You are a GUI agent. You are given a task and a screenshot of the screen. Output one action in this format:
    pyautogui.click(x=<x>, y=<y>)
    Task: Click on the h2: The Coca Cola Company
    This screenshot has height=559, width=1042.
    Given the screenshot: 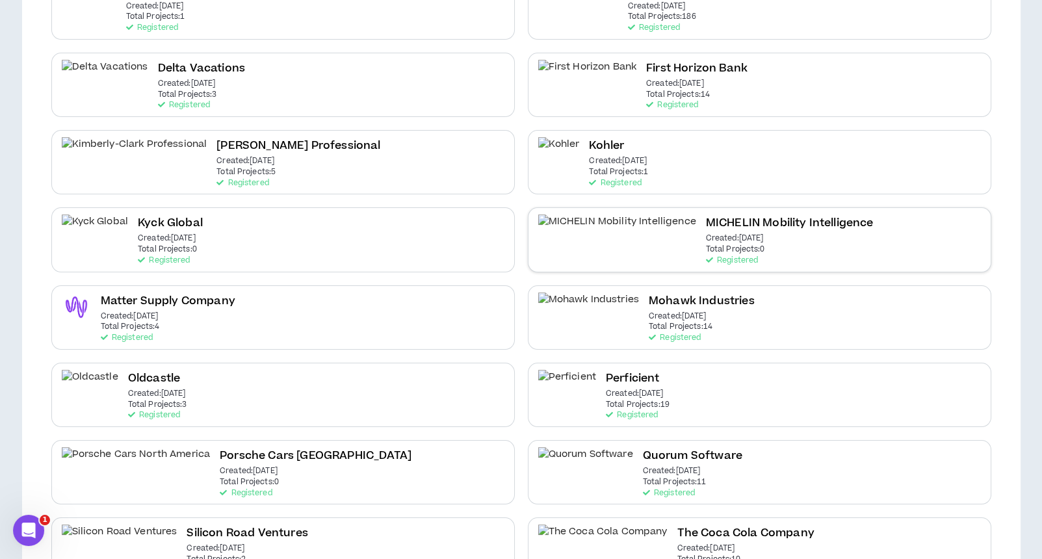 What is the action you would take?
    pyautogui.click(x=745, y=533)
    